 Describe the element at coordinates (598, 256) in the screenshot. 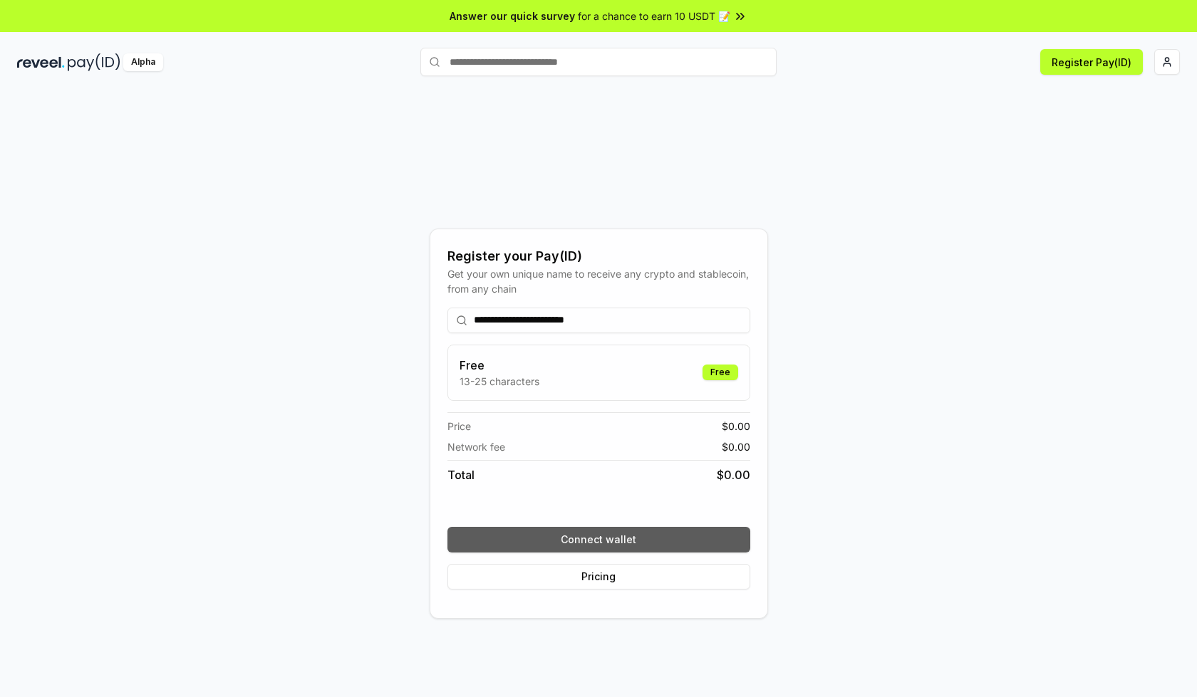

I see `div: Register your Pay(ID)` at that location.